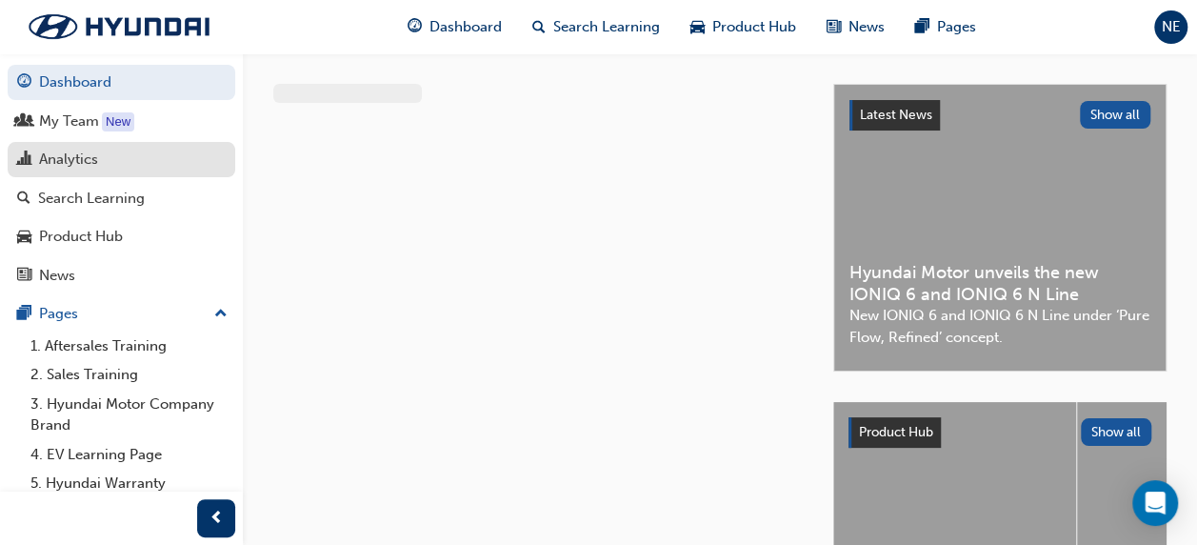 This screenshot has width=1197, height=545. I want to click on div: My Team, so click(69, 121).